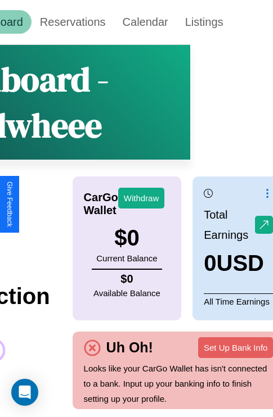 The height and width of the screenshot is (417, 273). What do you see at coordinates (141, 198) in the screenshot?
I see `button: Withdraw` at bounding box center [141, 198].